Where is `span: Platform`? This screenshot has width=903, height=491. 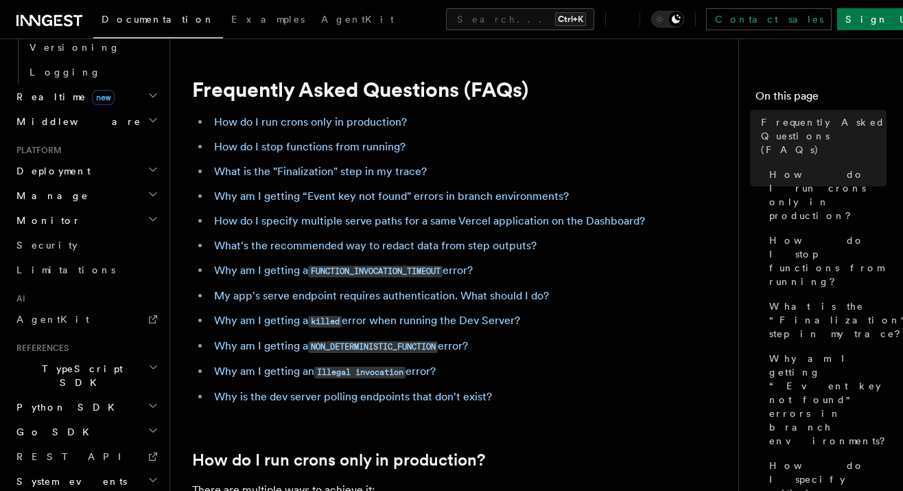 span: Platform is located at coordinates (36, 150).